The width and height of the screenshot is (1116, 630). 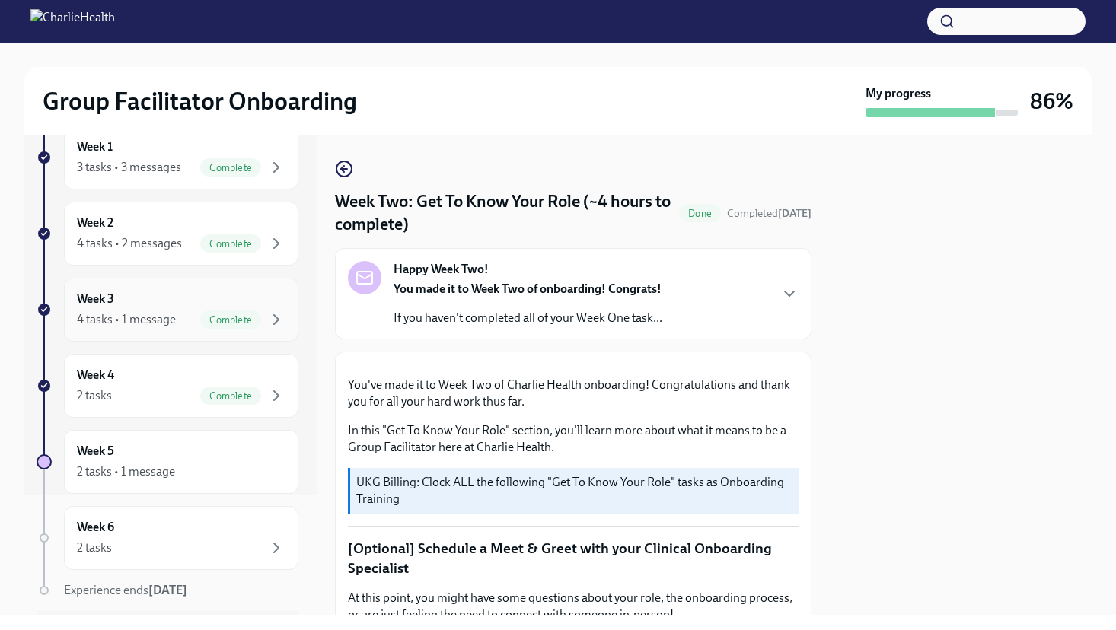 I want to click on span: October 2nd, 2025 19:40, so click(x=769, y=213).